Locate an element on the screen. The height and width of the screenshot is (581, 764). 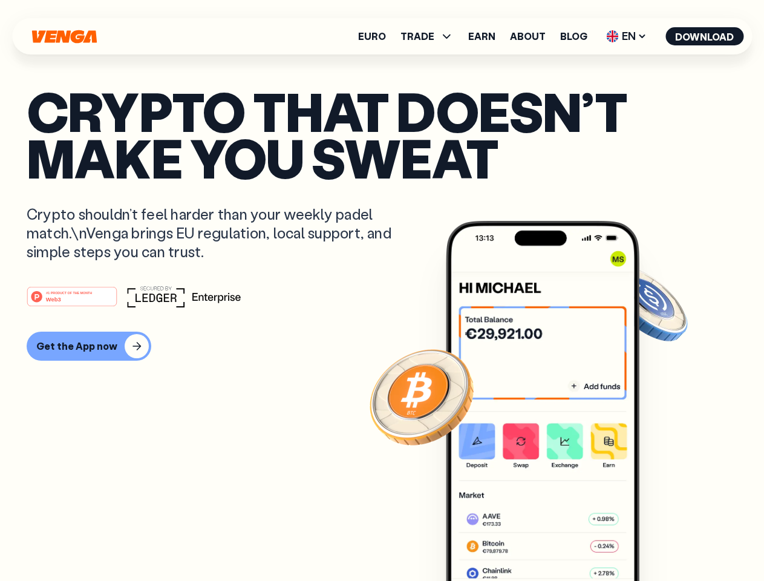
a: Blog is located at coordinates (574, 36).